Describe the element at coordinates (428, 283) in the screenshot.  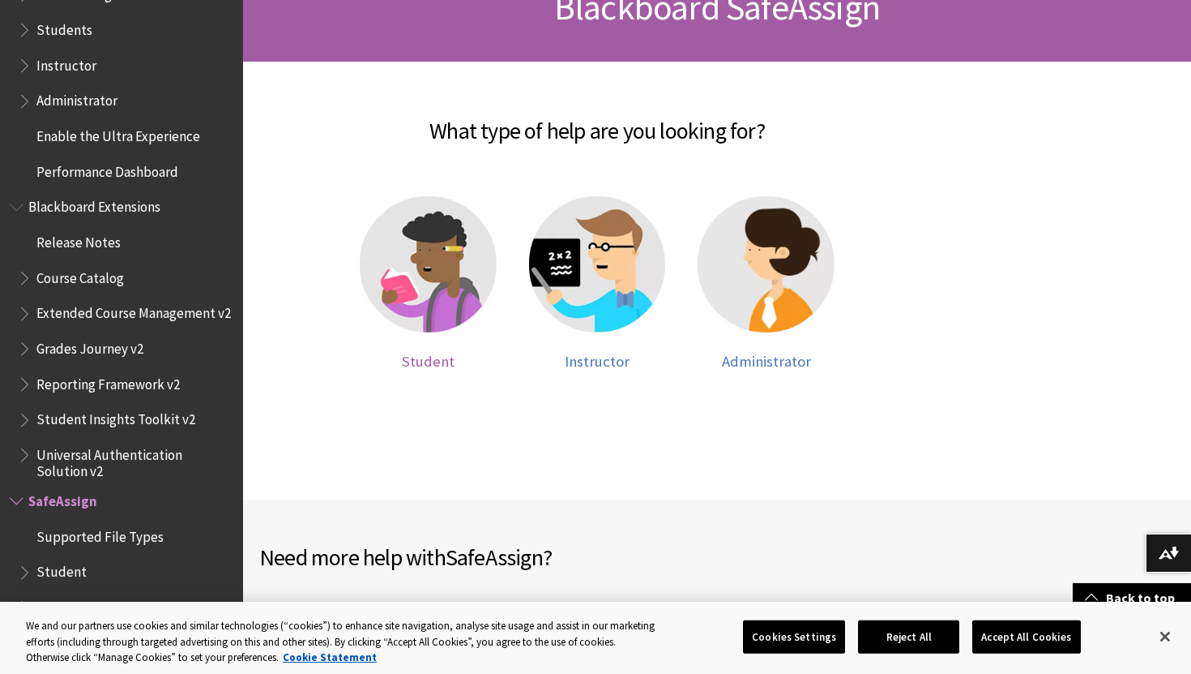
I see `a: Student help Student` at that location.